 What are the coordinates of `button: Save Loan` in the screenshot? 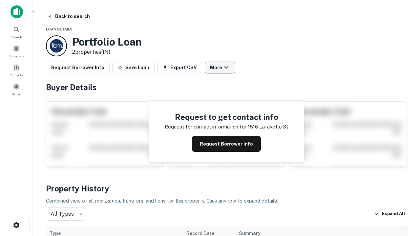 It's located at (133, 68).